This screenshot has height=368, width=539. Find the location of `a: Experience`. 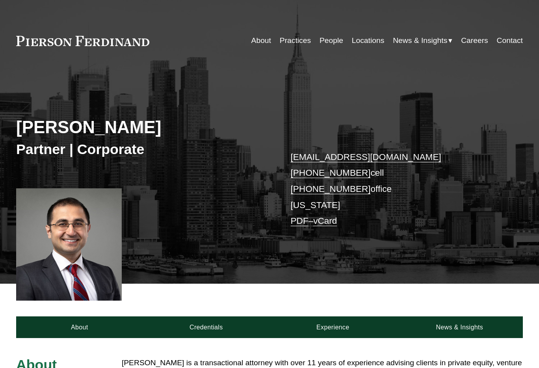

a: Experience is located at coordinates (332, 327).